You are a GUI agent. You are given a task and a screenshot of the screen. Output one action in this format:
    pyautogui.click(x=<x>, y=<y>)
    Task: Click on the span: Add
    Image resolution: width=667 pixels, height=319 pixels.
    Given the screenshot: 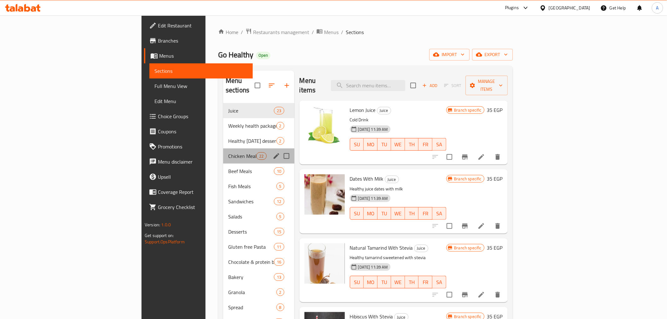 What is the action you would take?
    pyautogui.click(x=430, y=85)
    